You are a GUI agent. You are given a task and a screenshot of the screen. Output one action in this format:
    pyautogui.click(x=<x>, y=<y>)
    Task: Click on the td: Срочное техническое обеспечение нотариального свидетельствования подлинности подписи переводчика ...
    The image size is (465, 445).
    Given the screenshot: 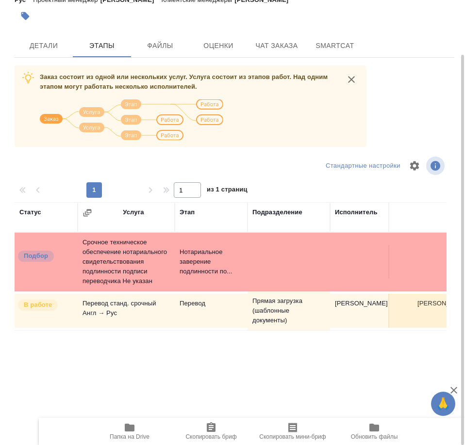 What is the action you would take?
    pyautogui.click(x=126, y=262)
    